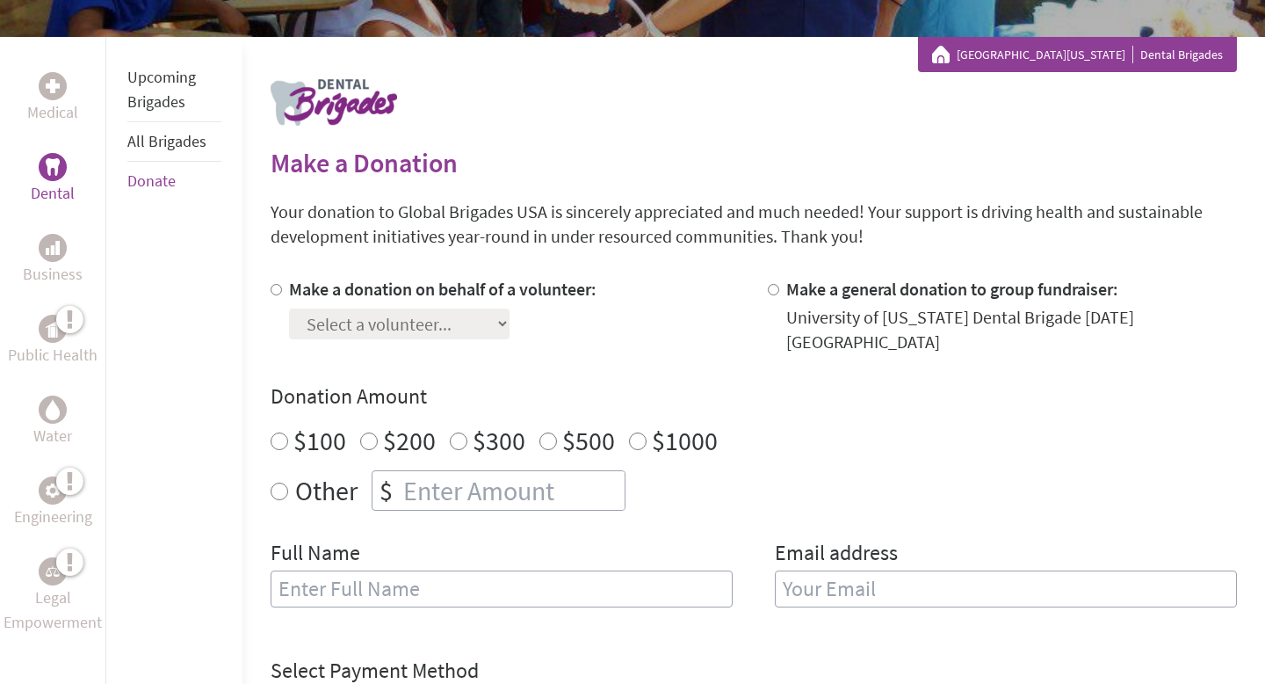 This screenshot has width=1265, height=684. Describe the element at coordinates (53, 490) in the screenshot. I see `img: Engineering` at that location.